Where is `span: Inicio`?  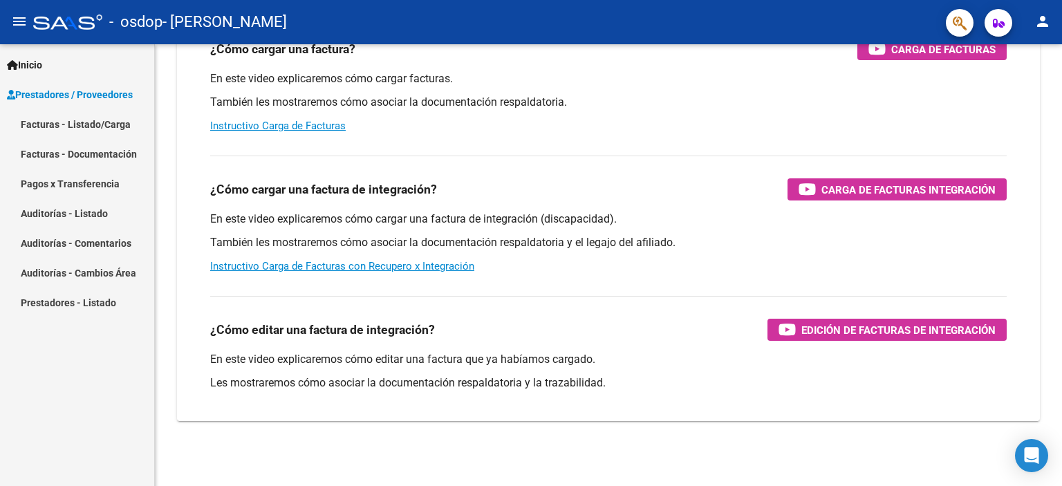
span: Inicio is located at coordinates (24, 65).